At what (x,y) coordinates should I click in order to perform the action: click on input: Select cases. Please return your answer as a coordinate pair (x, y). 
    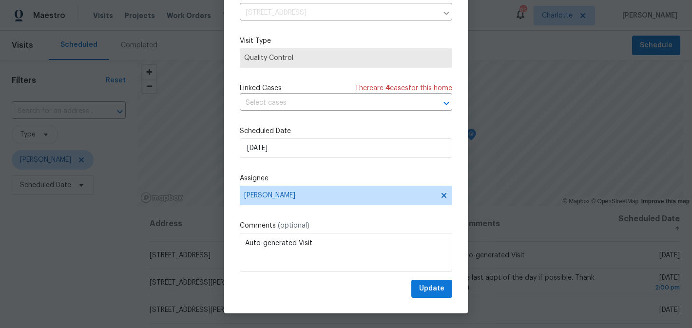
    Looking at the image, I should click on (332, 103).